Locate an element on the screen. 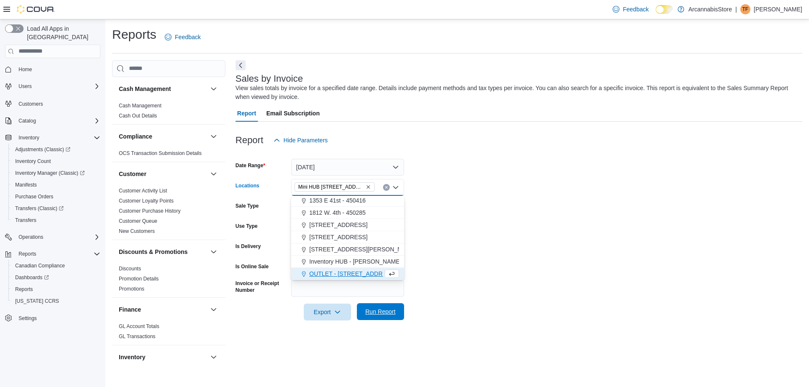 The height and width of the screenshot is (387, 809). span: Feedback is located at coordinates (635, 9).